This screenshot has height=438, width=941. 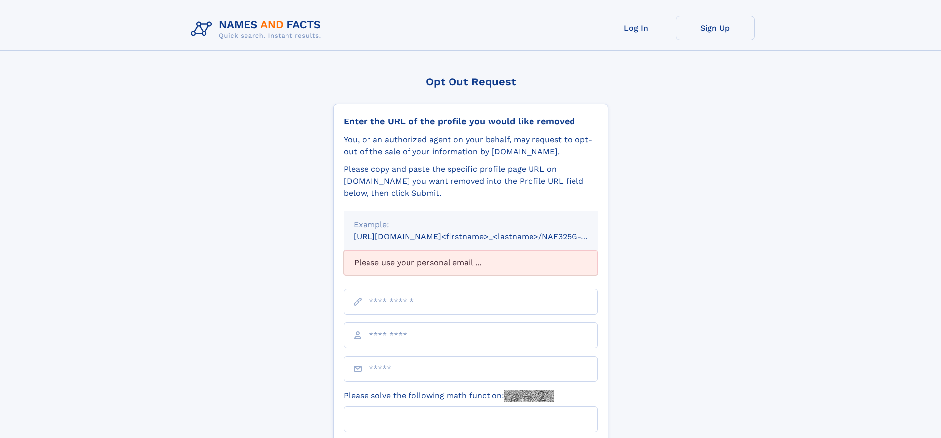 What do you see at coordinates (715, 28) in the screenshot?
I see `a: Sign Up` at bounding box center [715, 28].